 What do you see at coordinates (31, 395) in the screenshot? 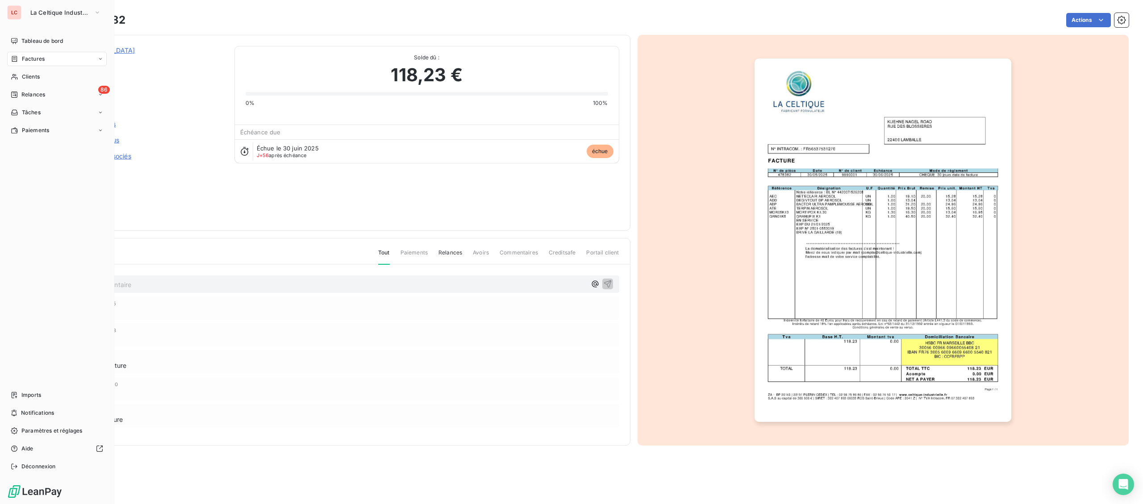
I see `span: Imports` at bounding box center [31, 395].